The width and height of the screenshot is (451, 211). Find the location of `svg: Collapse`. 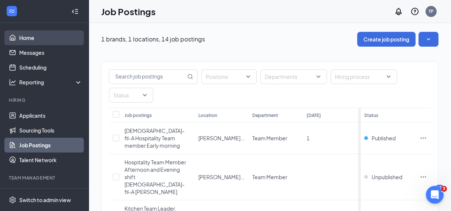

svg: Collapse is located at coordinates (75, 11).